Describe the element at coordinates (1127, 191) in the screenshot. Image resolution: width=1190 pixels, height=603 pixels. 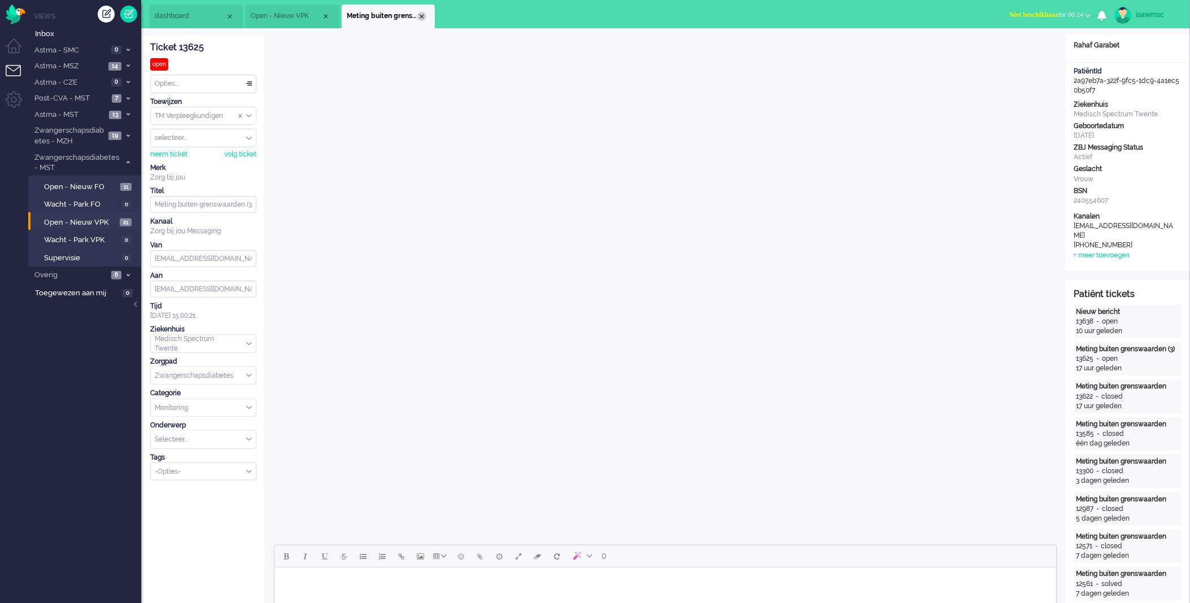
I see `div: BSN` at that location.